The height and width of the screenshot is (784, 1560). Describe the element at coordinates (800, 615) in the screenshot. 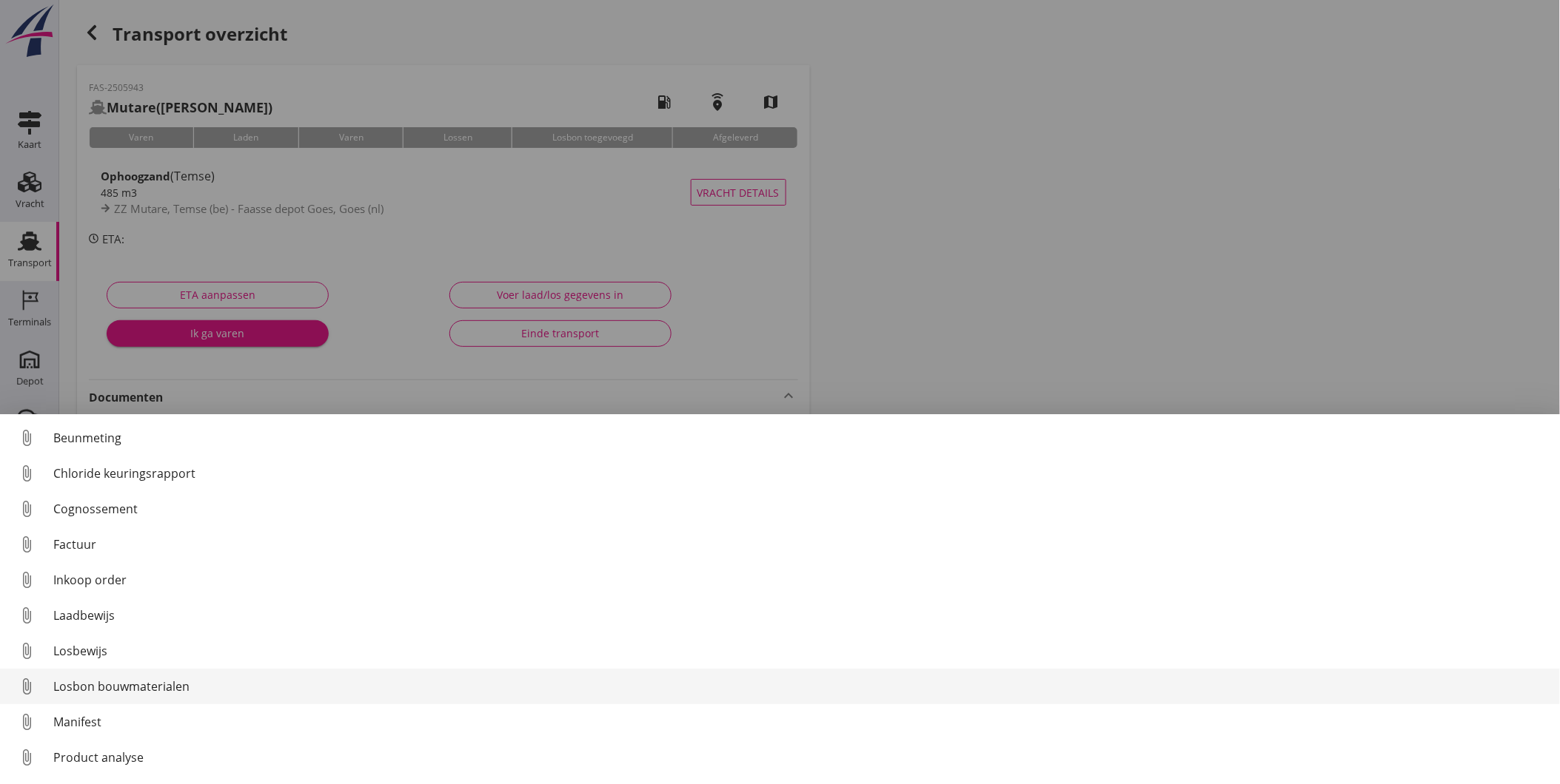

I see `div: Laadbewijs` at that location.